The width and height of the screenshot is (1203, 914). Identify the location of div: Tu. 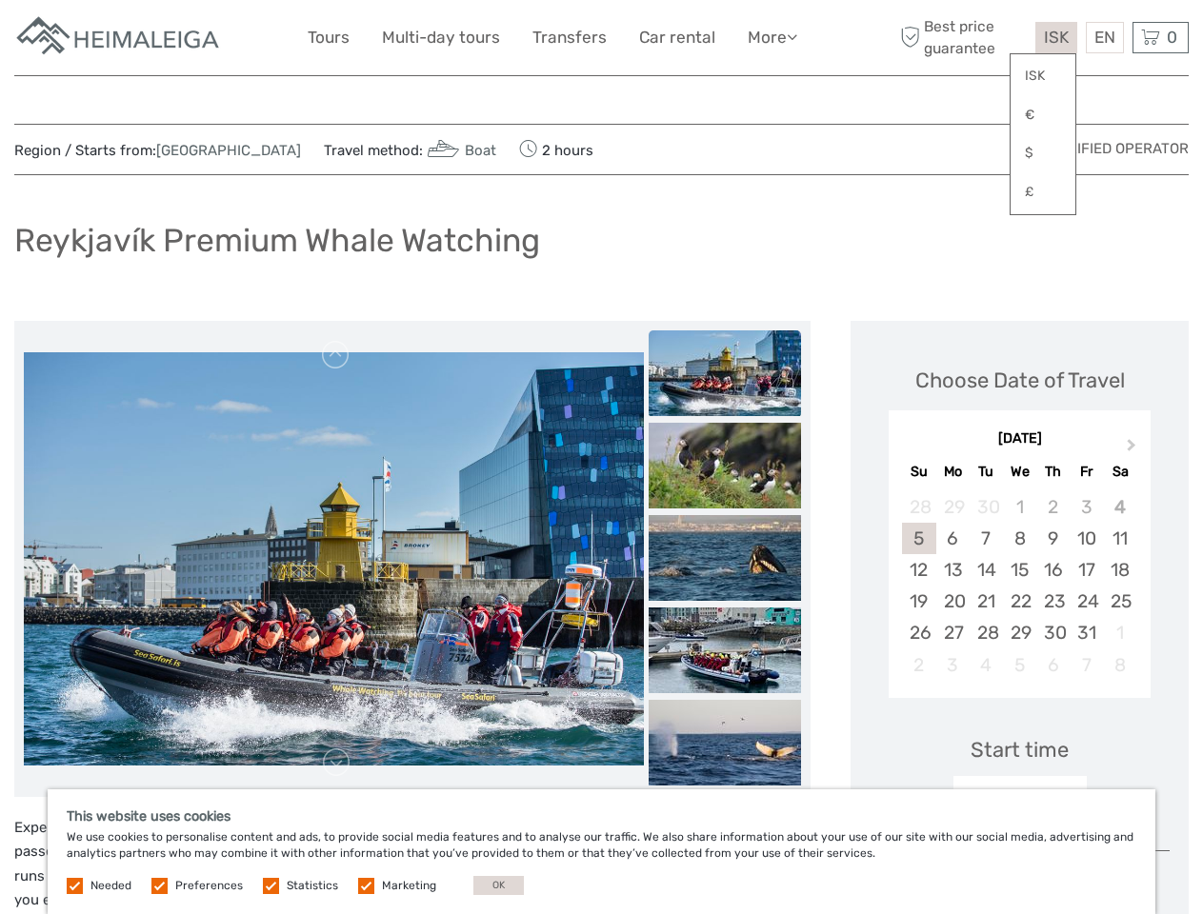
(986, 471).